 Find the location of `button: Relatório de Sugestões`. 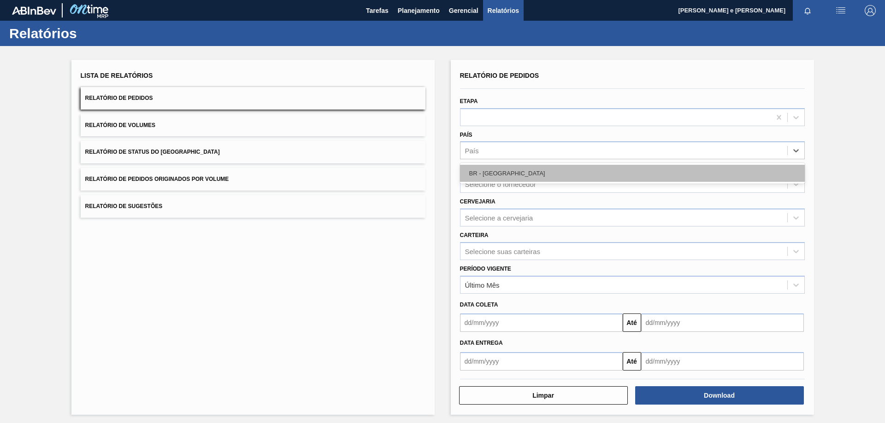

button: Relatório de Sugestões is located at coordinates (253, 206).